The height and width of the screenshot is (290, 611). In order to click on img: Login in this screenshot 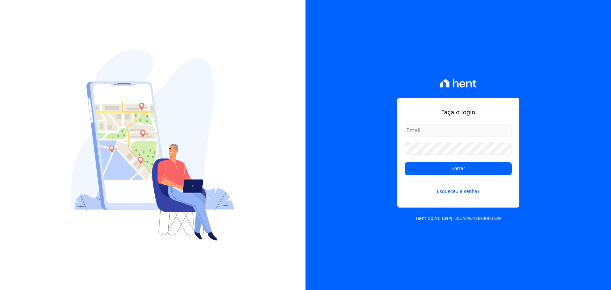, I will do `click(153, 145)`.